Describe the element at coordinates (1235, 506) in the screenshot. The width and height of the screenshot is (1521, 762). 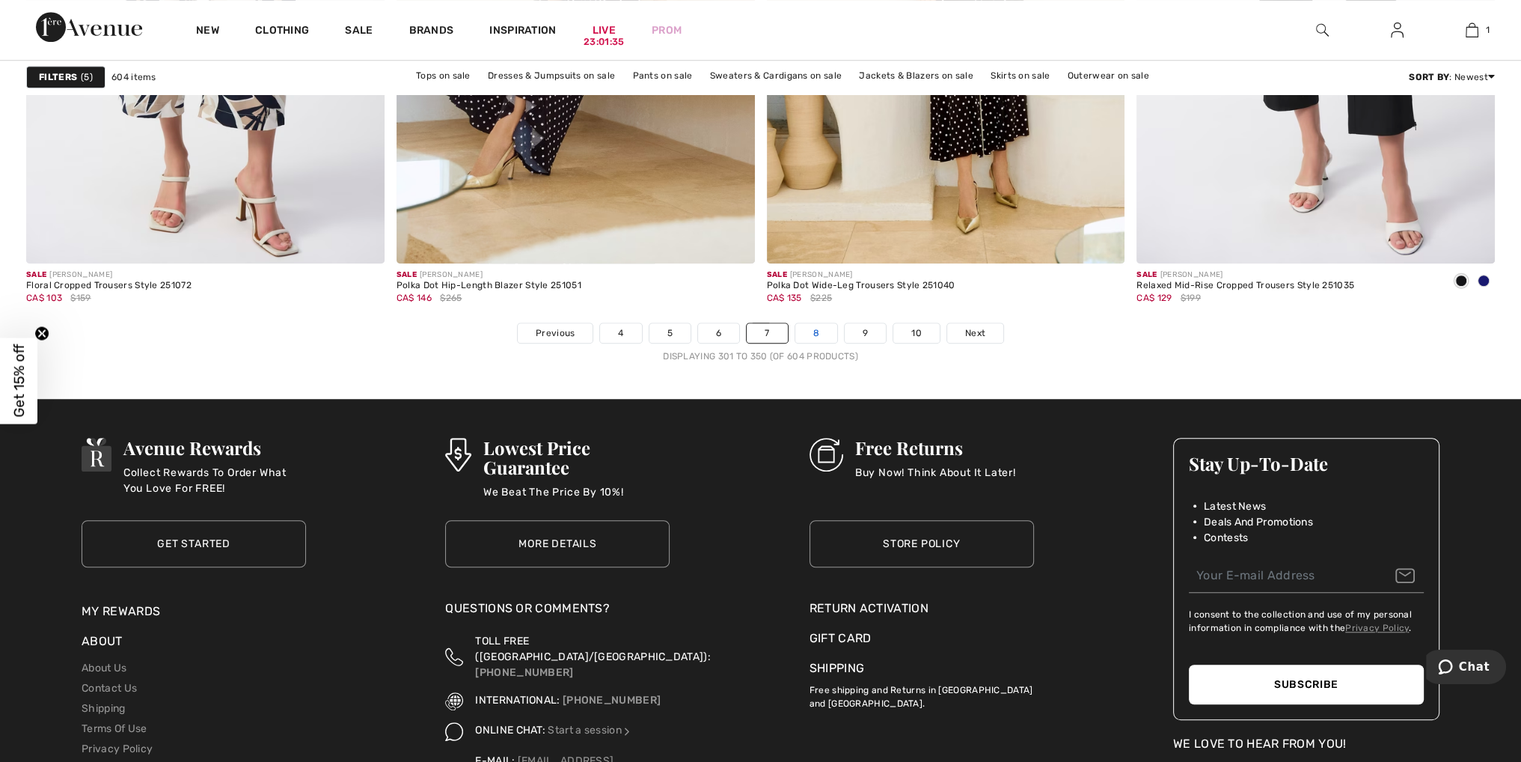
I see `span: Latest News` at that location.